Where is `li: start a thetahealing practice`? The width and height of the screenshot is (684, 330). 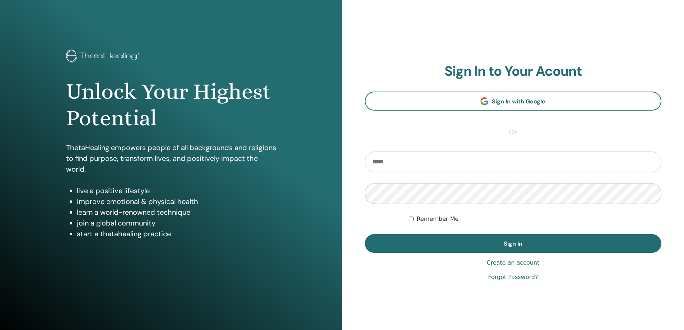
li: start a thetahealing practice is located at coordinates (176, 234).